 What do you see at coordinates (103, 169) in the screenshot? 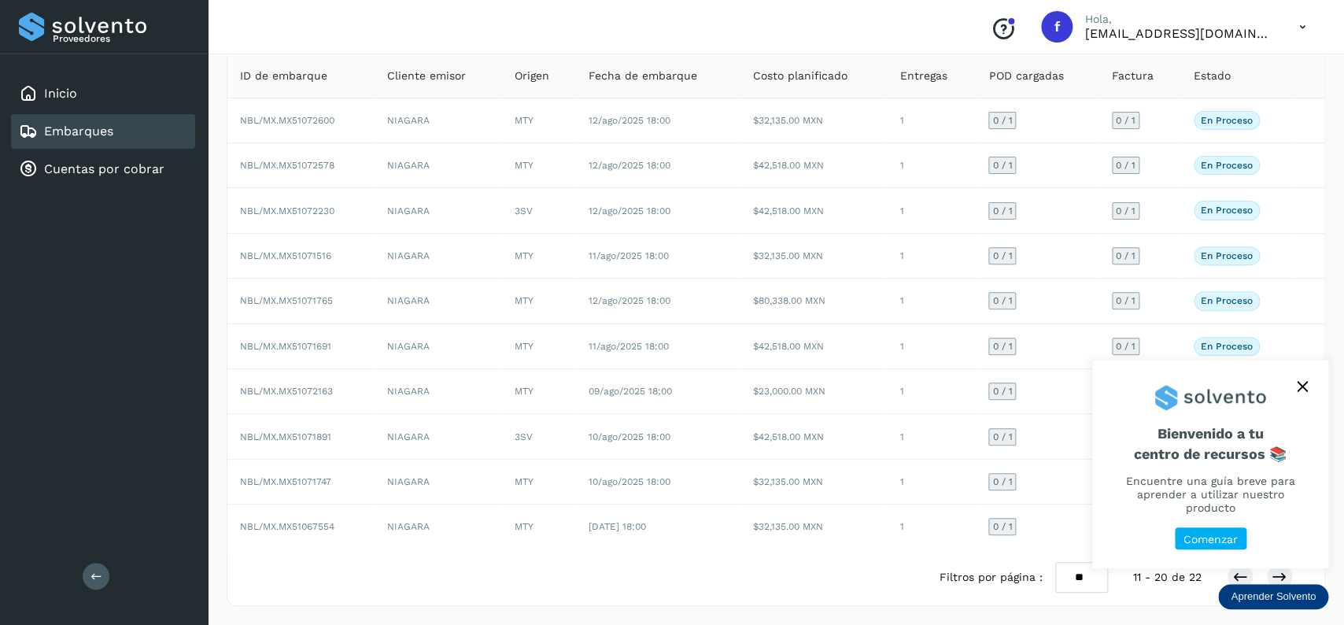
I see `div: Cuentas por cobrar` at bounding box center [103, 169].